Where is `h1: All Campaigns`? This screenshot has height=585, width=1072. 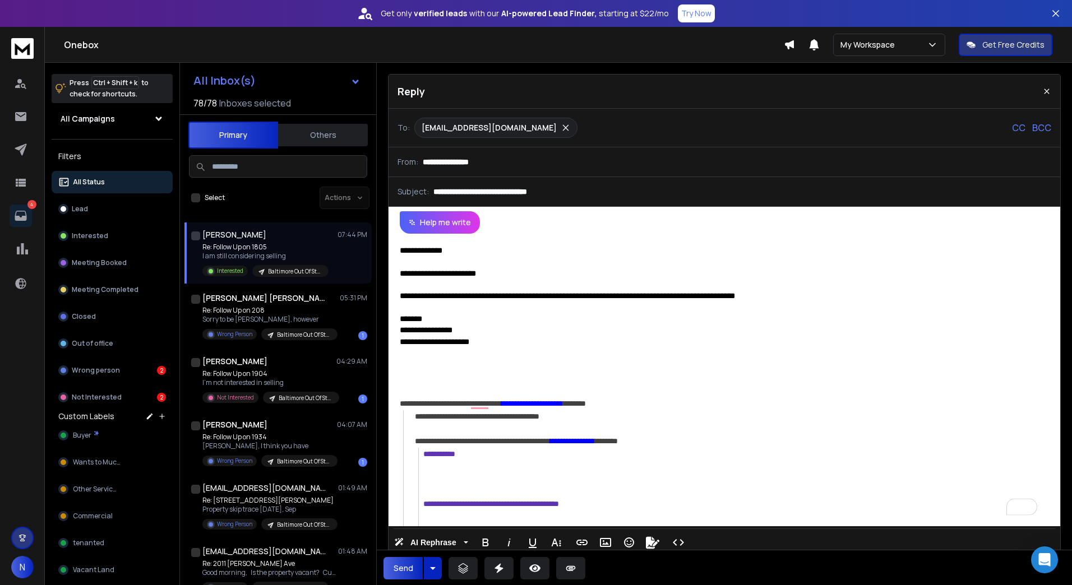 h1: All Campaigns is located at coordinates (87, 119).